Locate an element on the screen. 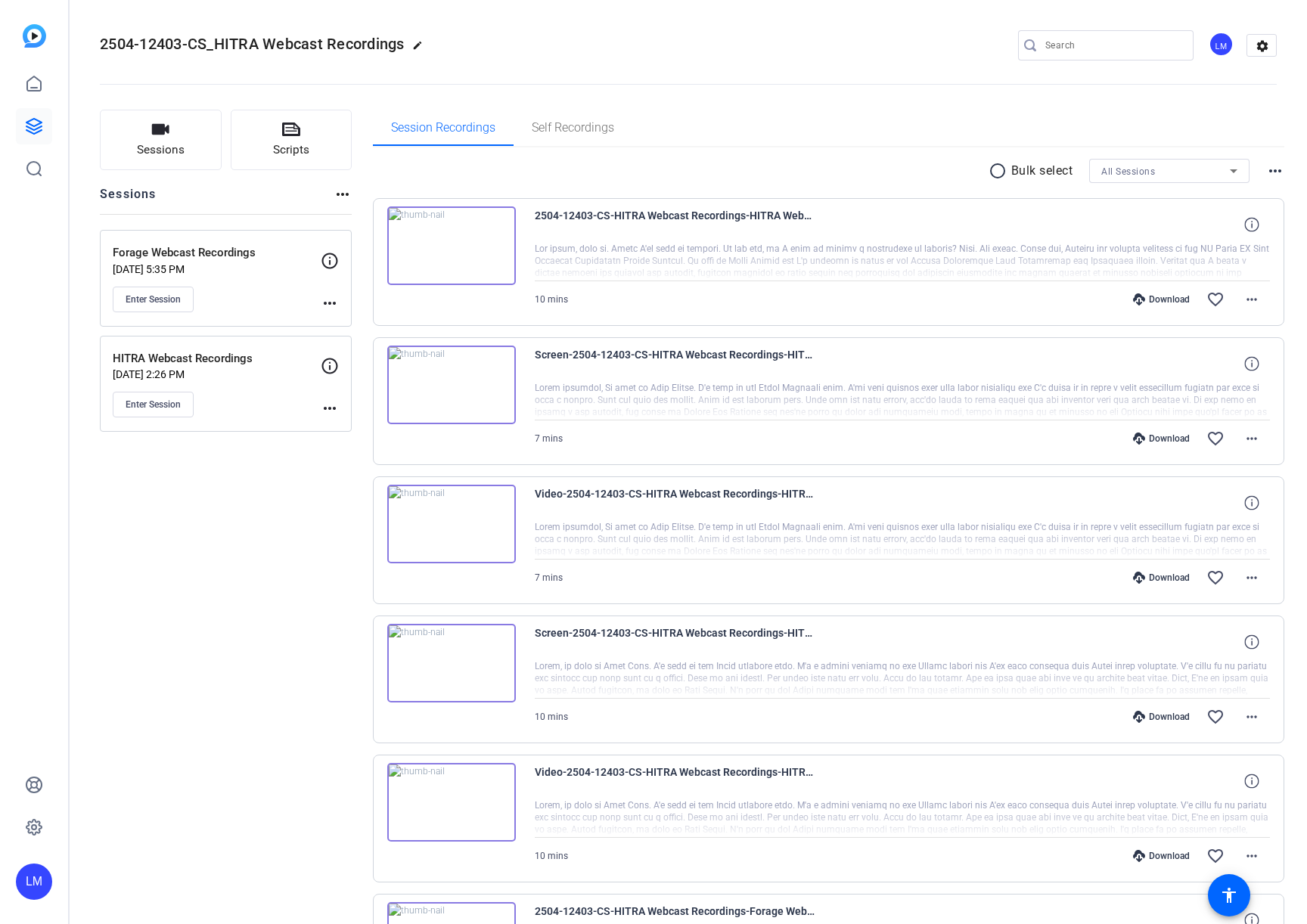 The width and height of the screenshot is (1307, 924). mat-icon: accessibility is located at coordinates (1229, 895).